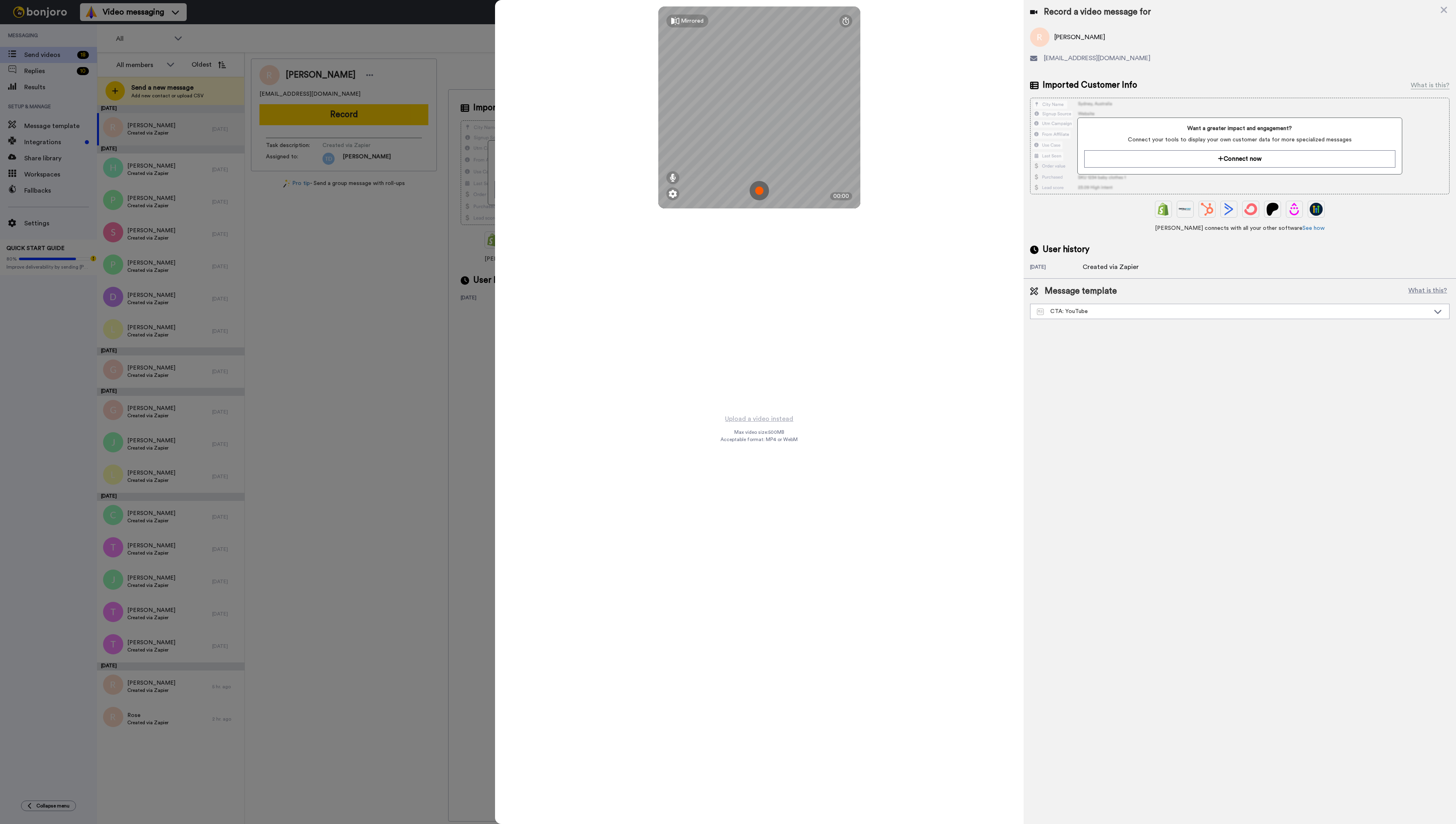  I want to click on span: Want a greater impact and engagement?, so click(1239, 129).